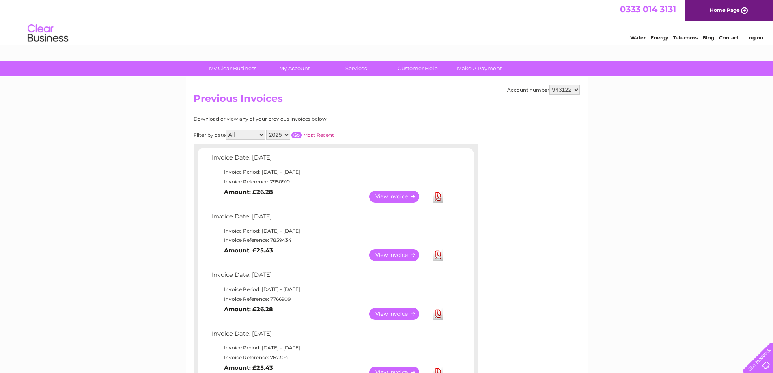 This screenshot has height=373, width=773. I want to click on a: Telecoms, so click(686, 37).